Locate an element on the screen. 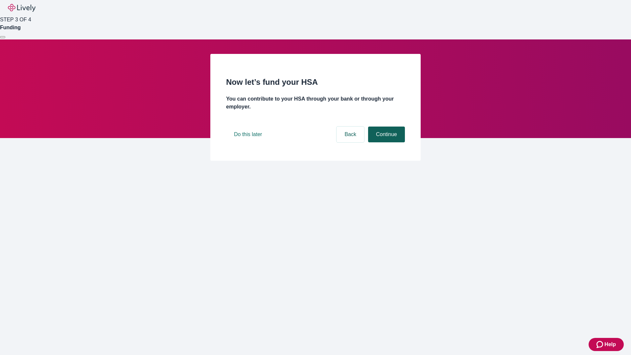  button: Zendesk support iconHelp is located at coordinates (606, 345).